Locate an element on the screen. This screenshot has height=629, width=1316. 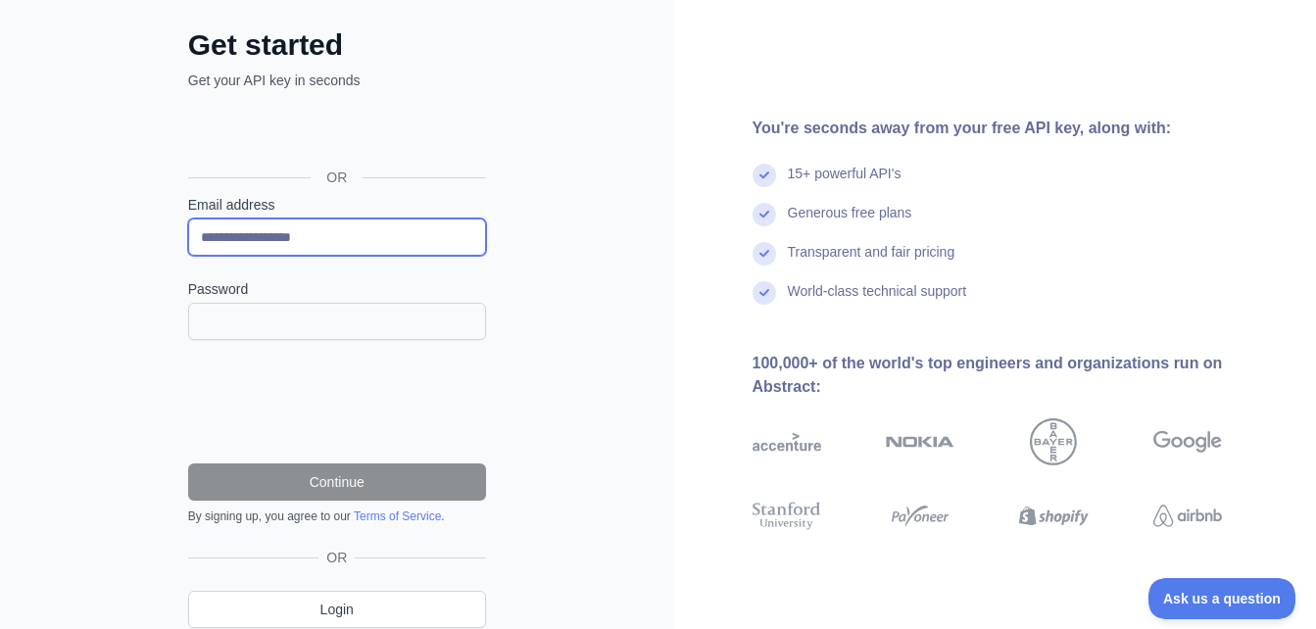
div: Transparent and fair pricing is located at coordinates (871, 262).